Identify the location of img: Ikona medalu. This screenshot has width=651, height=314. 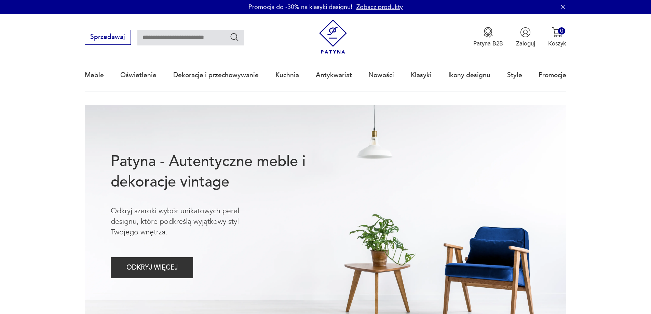
(488, 32).